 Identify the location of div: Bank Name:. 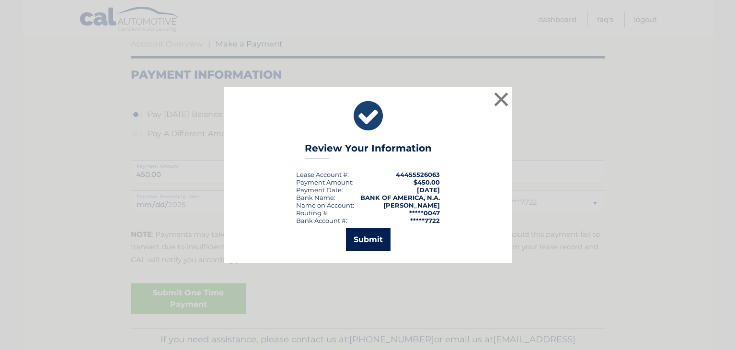
(316, 197).